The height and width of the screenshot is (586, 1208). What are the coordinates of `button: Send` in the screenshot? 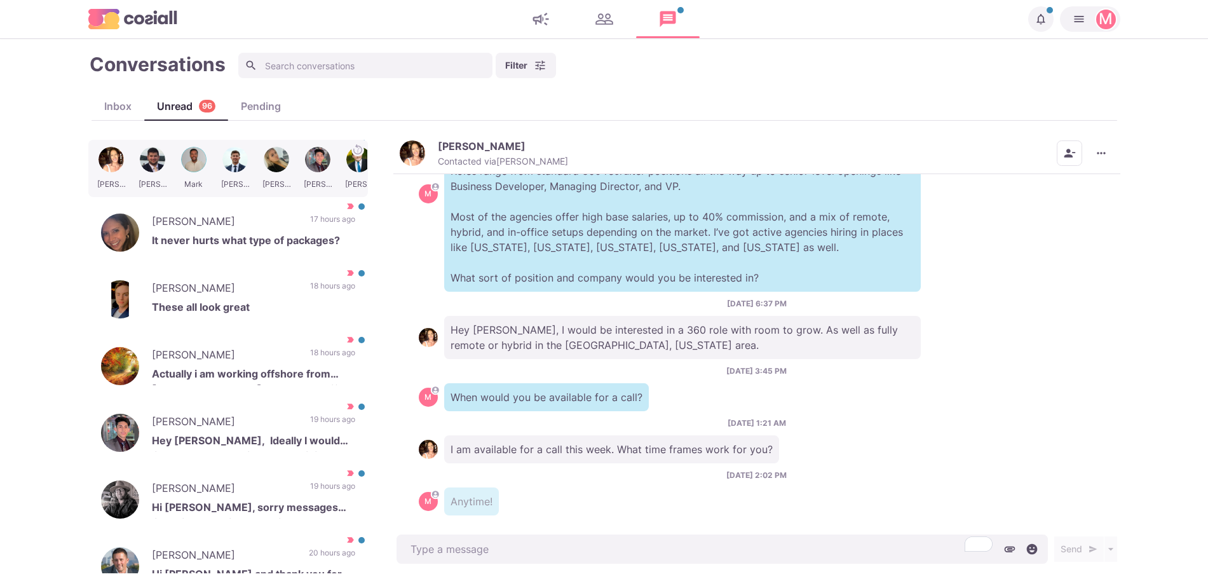 It's located at (1079, 549).